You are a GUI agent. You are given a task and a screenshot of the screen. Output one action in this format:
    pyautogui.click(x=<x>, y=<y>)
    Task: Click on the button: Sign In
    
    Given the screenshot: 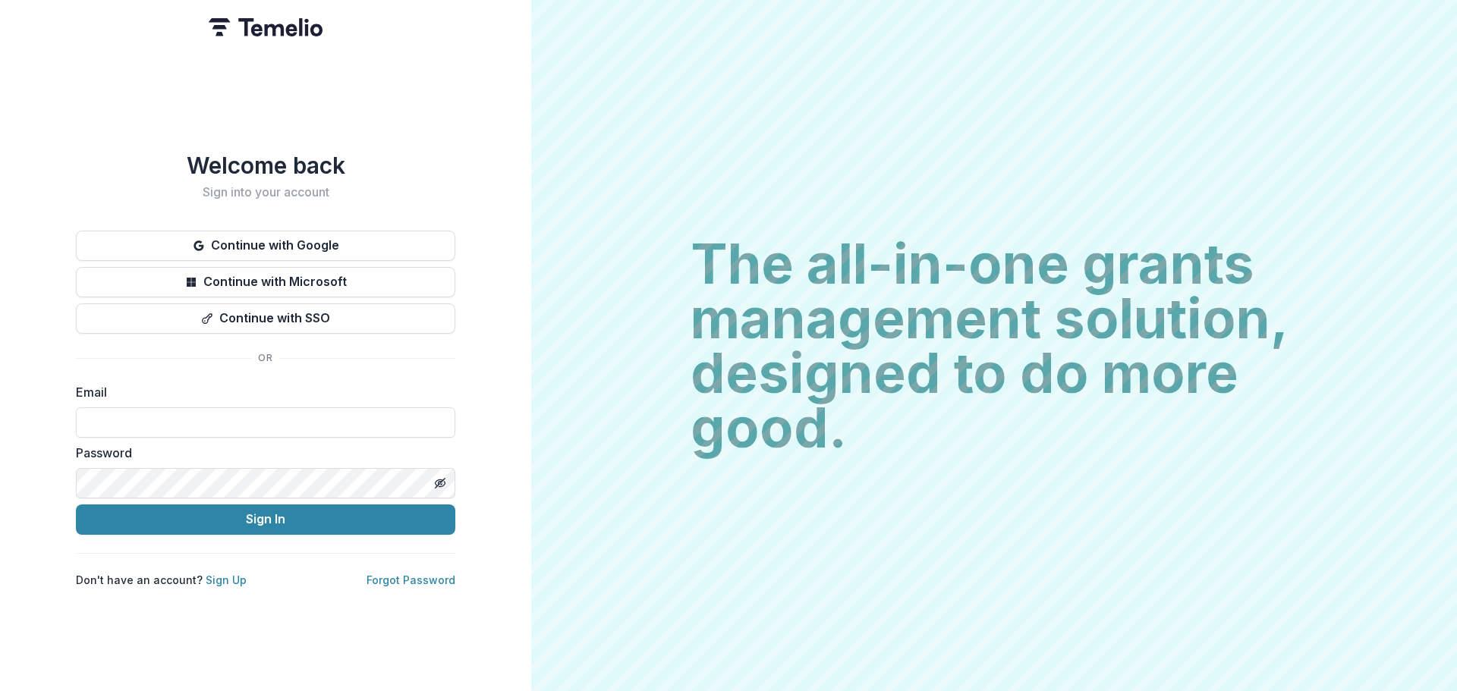 What is the action you would take?
    pyautogui.click(x=266, y=520)
    